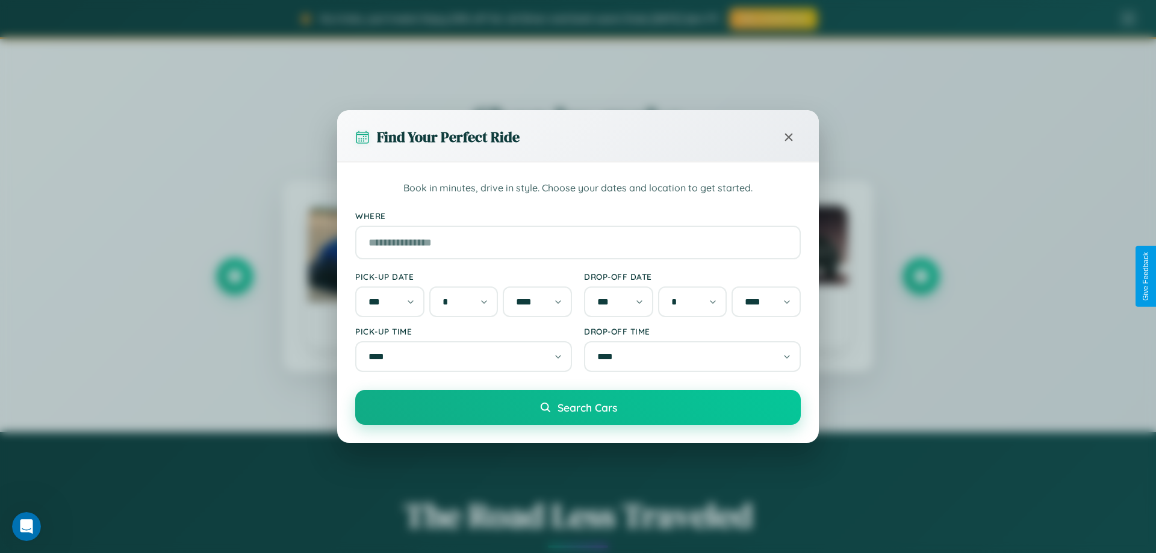 This screenshot has width=1156, height=553. What do you see at coordinates (692, 331) in the screenshot?
I see `label: Drop-off Time` at bounding box center [692, 331].